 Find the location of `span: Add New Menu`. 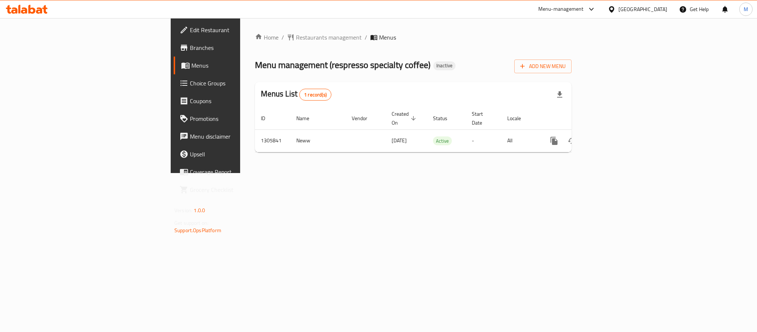

span: Add New Menu is located at coordinates (542, 66).